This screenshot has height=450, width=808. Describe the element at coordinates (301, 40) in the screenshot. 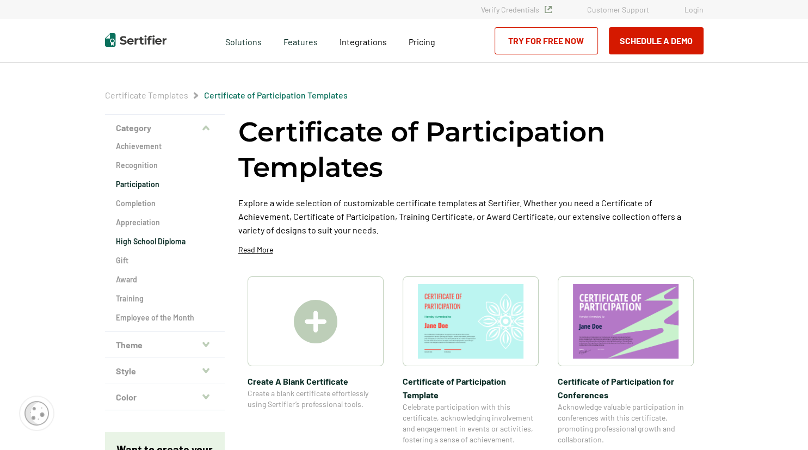

I see `span: Features` at that location.